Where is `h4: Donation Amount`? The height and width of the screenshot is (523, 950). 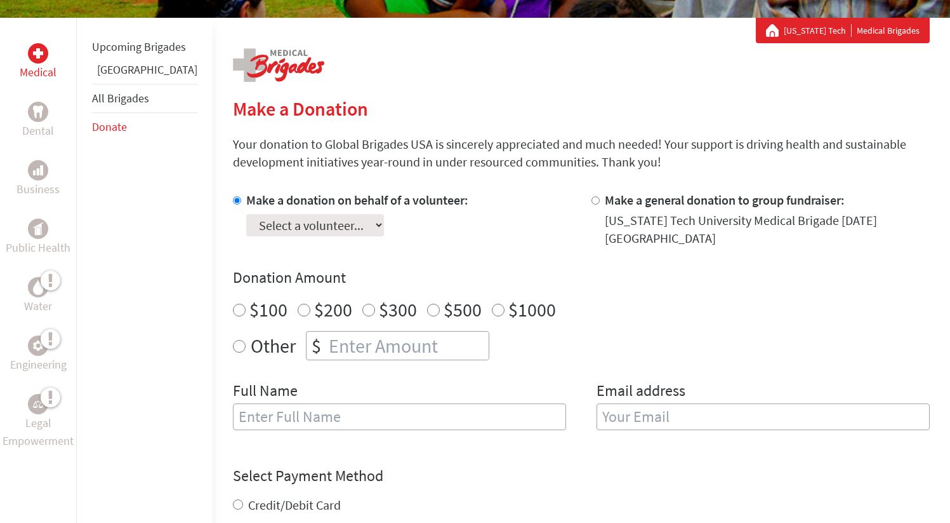
h4: Donation Amount is located at coordinates (582, 277).